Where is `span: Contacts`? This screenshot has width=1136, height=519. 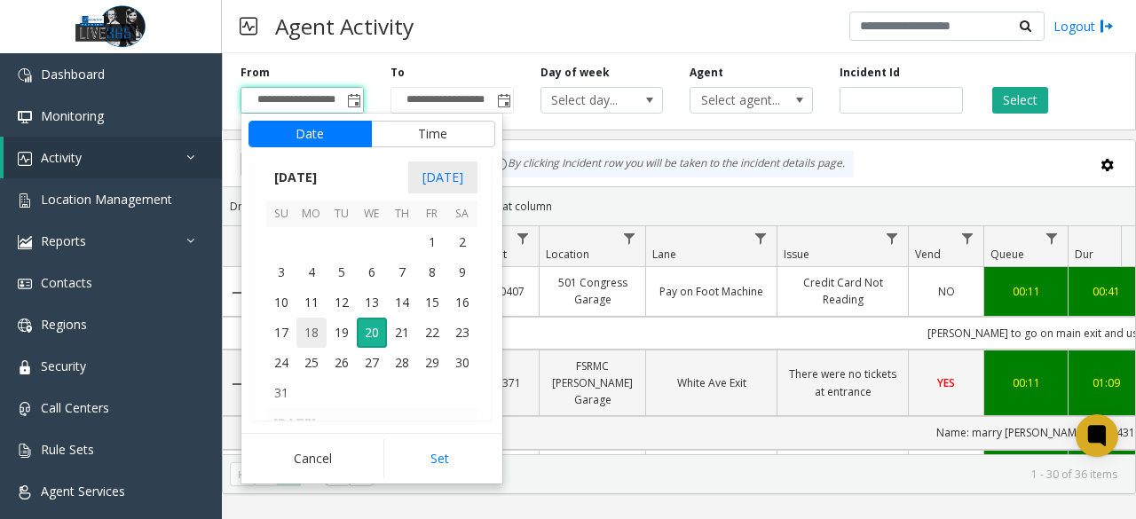
span: Contacts is located at coordinates (67, 282).